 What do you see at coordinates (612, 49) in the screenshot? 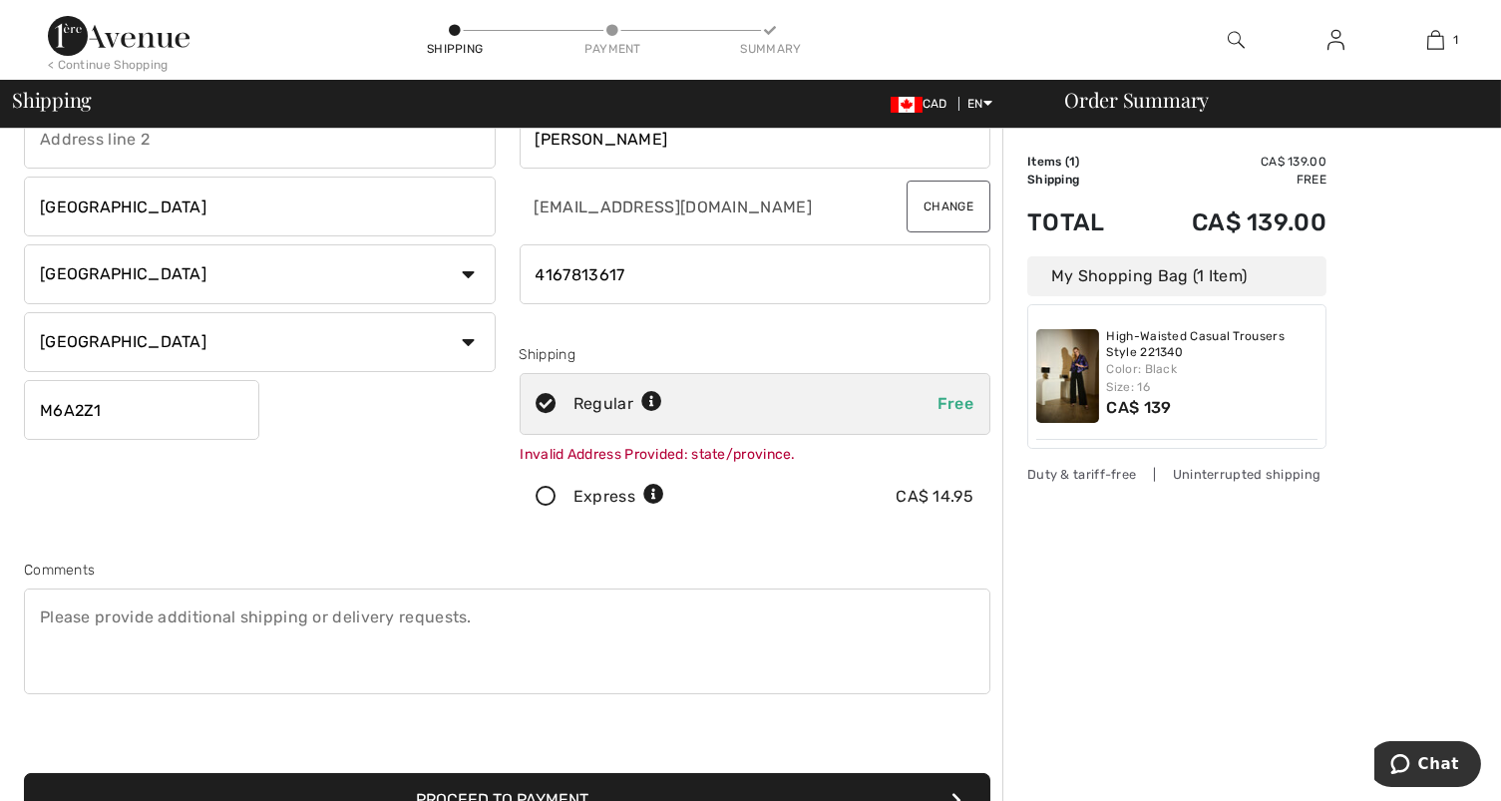
I see `div: Payment` at bounding box center [612, 49].